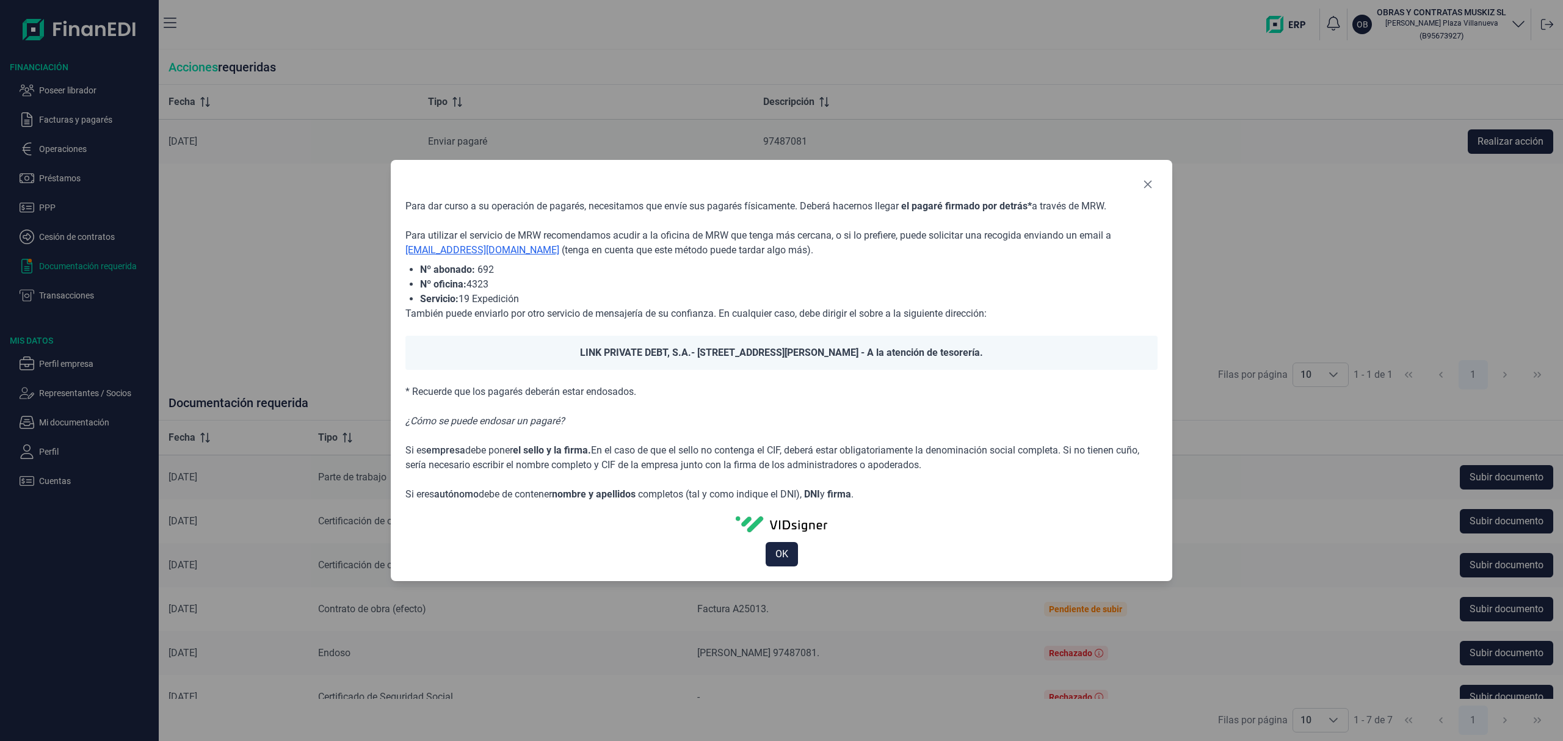  What do you see at coordinates (812, 494) in the screenshot?
I see `span: DNI` at bounding box center [812, 494].